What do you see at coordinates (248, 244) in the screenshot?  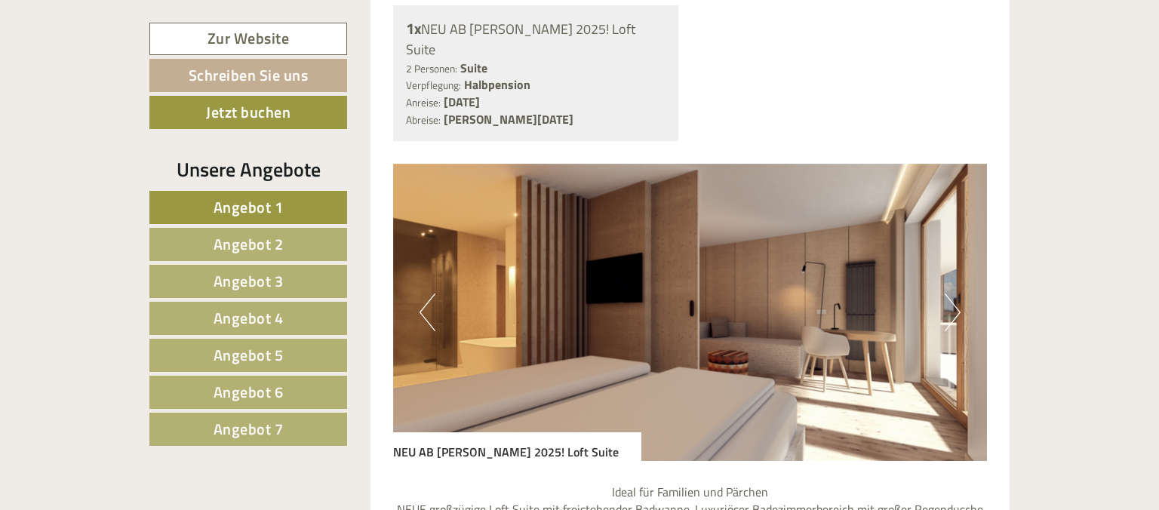 I see `span: Angebot 2` at bounding box center [248, 244].